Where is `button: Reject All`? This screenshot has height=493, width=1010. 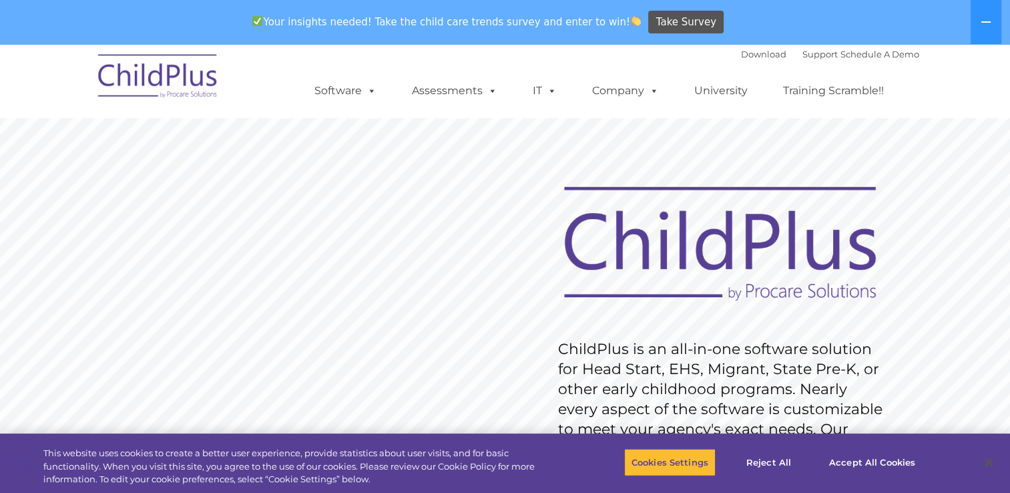 button: Reject All is located at coordinates (768, 462).